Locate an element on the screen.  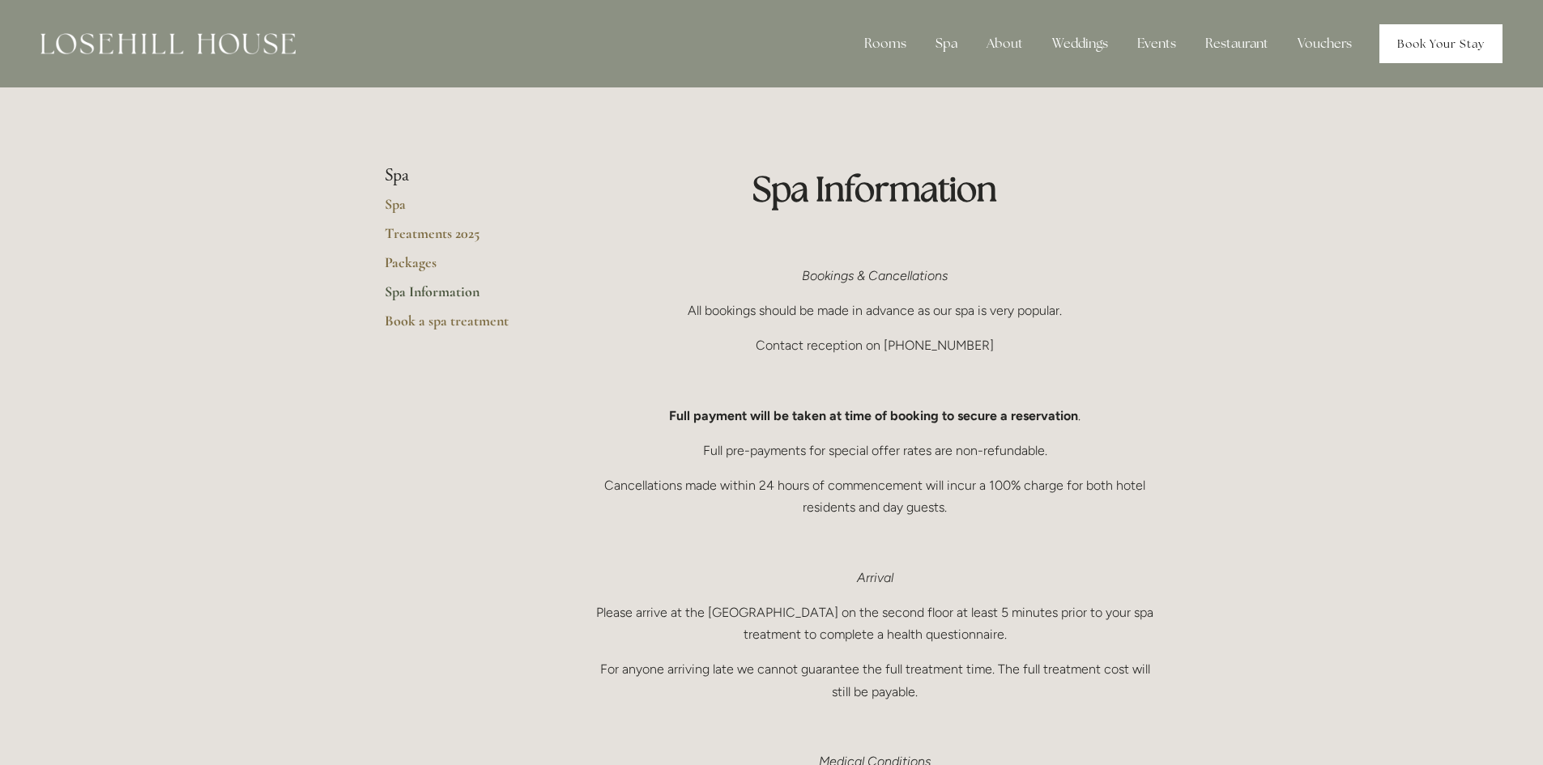
a: Packages is located at coordinates (462, 268).